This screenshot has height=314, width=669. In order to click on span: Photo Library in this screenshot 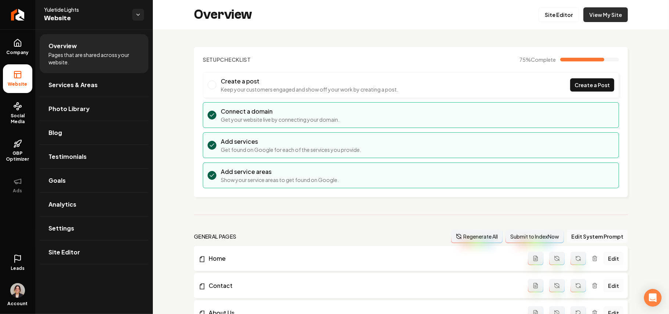, I will do `click(69, 109)`.